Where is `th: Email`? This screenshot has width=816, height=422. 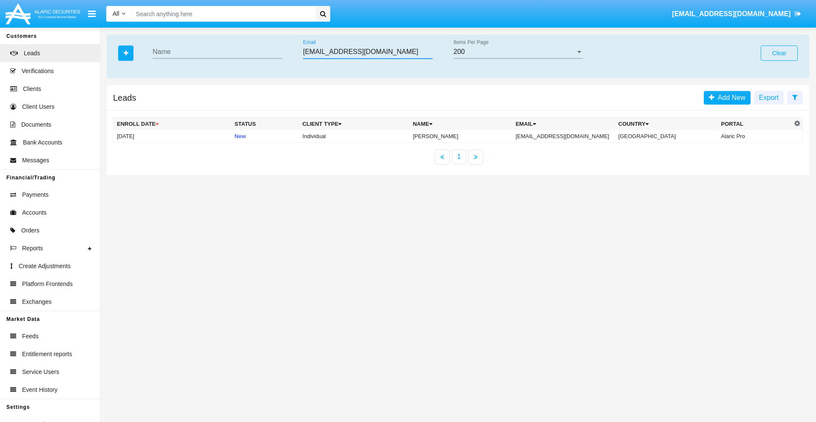
th: Email is located at coordinates (563, 124).